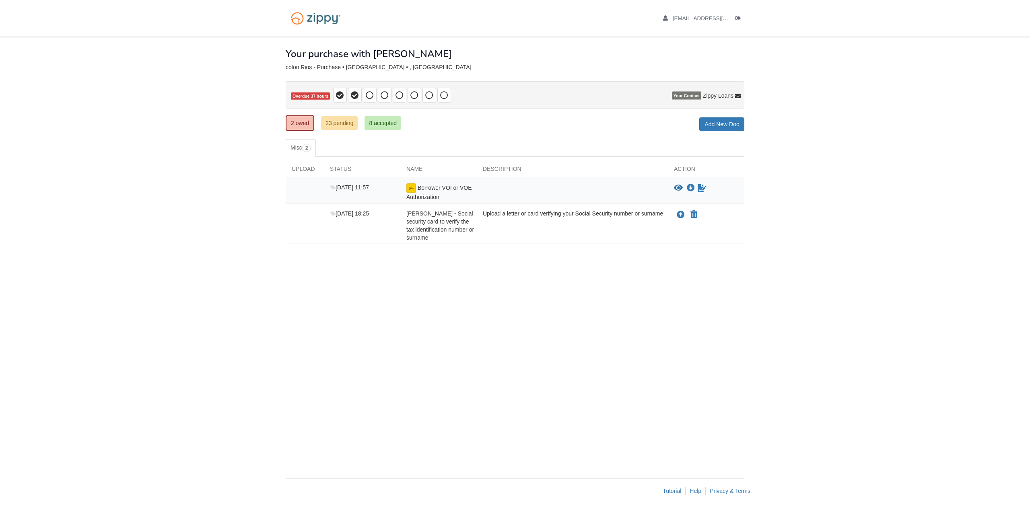 This screenshot has width=1030, height=511. I want to click on a: 2 owed, so click(300, 123).